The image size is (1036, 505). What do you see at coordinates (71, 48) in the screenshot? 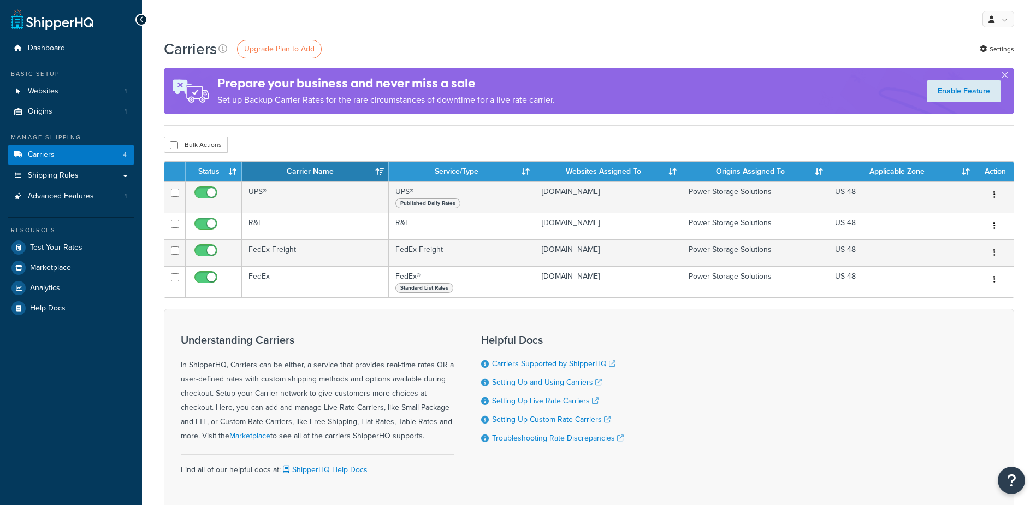
I see `li: Dashboard` at bounding box center [71, 48].